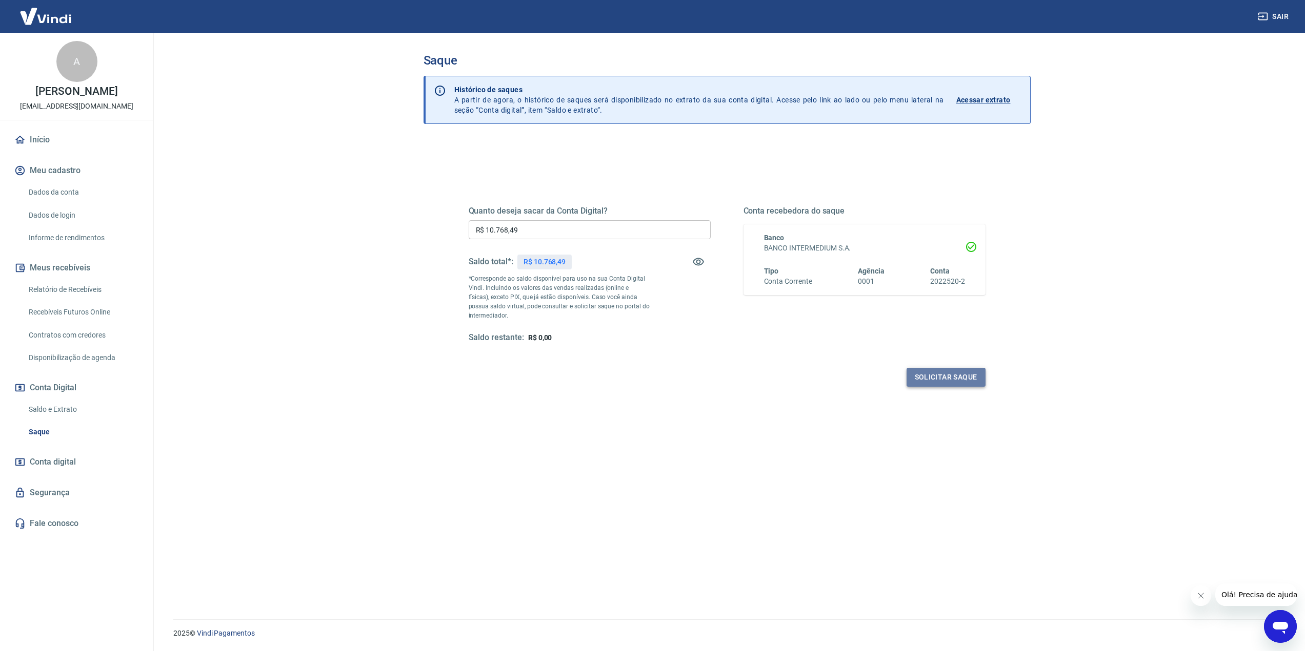 The height and width of the screenshot is (651, 1305). What do you see at coordinates (727, 60) in the screenshot?
I see `h3: Saque` at bounding box center [727, 60].